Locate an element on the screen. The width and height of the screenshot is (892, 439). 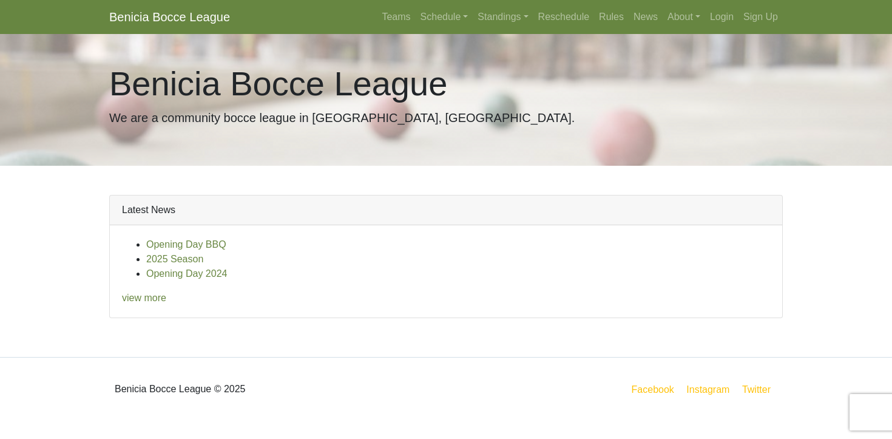
div: Benicia Bocce League © 2025 is located at coordinates (273, 389).